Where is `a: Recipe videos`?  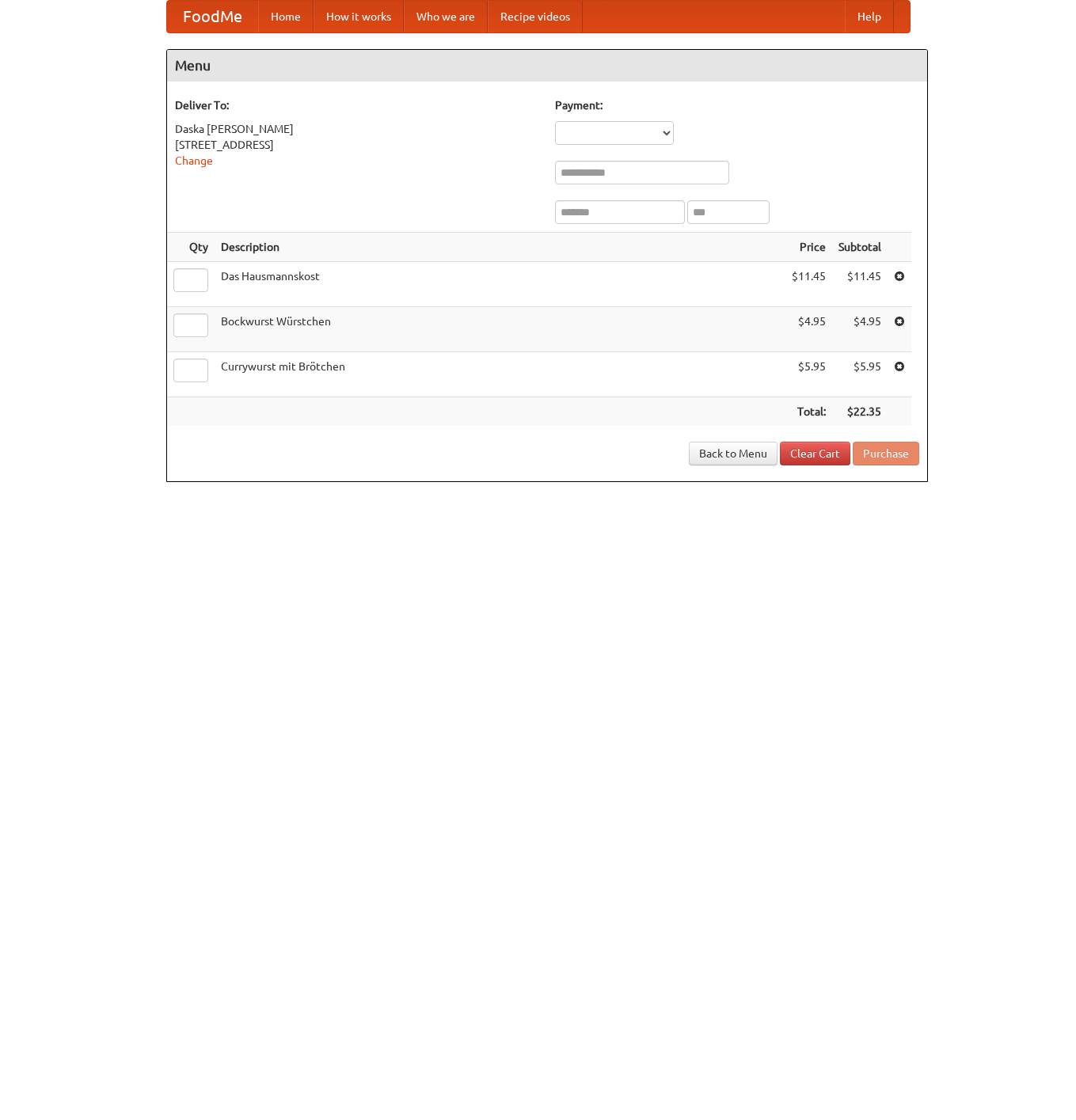 a: Recipe videos is located at coordinates (535, 16).